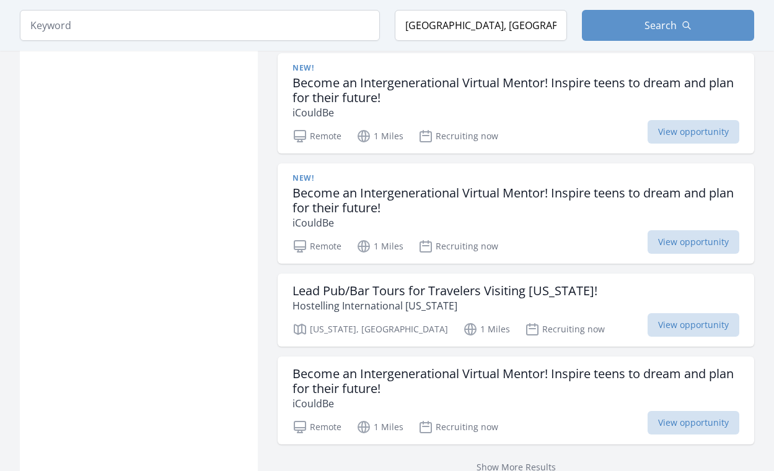 The width and height of the screenshot is (774, 471). Describe the element at coordinates (660, 25) in the screenshot. I see `span: Search` at that location.